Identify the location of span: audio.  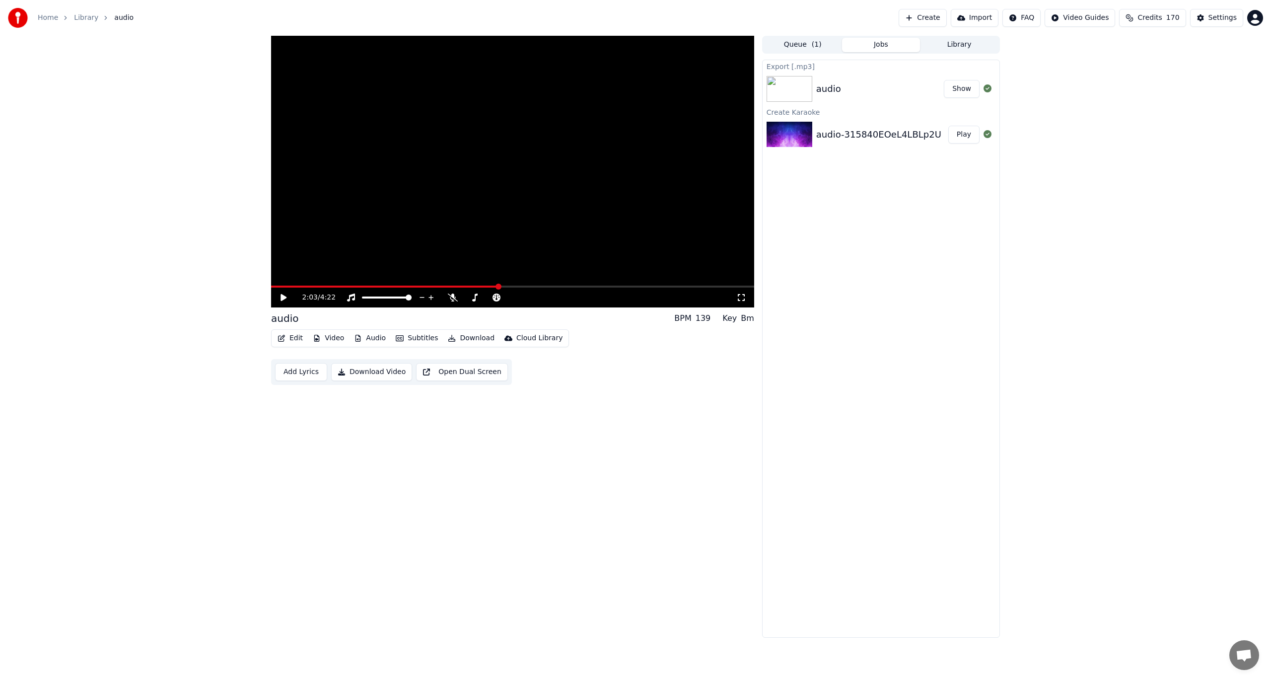
(124, 18).